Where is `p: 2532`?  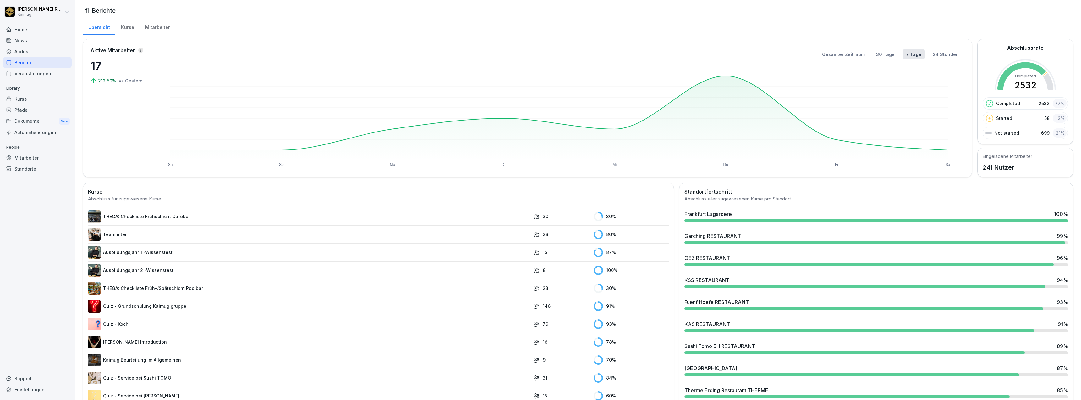 p: 2532 is located at coordinates (1044, 103).